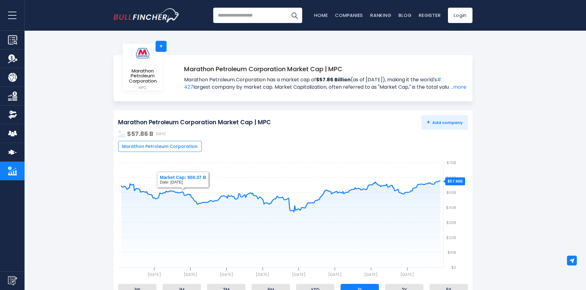 This screenshot has width=586, height=290. Describe the element at coordinates (460, 15) in the screenshot. I see `a: Login` at that location.